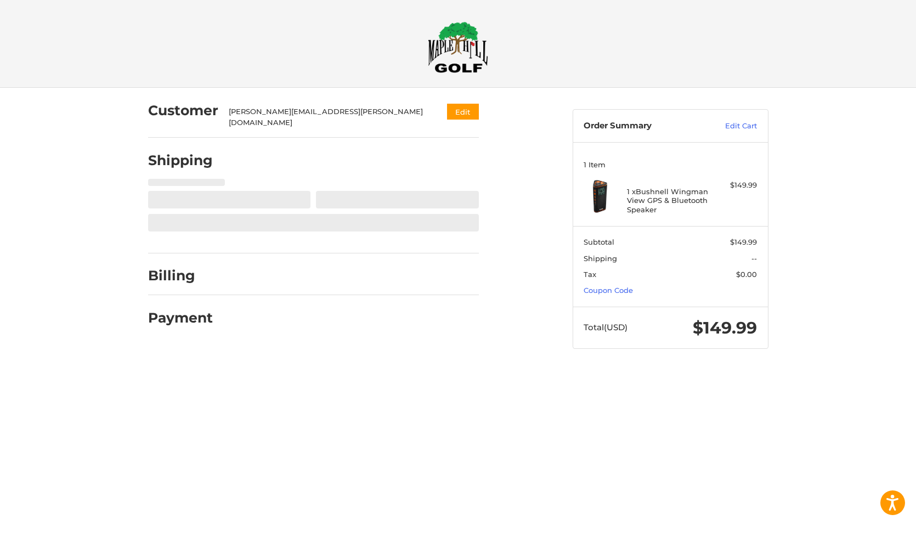 This screenshot has height=548, width=916. What do you see at coordinates (729, 126) in the screenshot?
I see `a: Edit Cart` at bounding box center [729, 126].